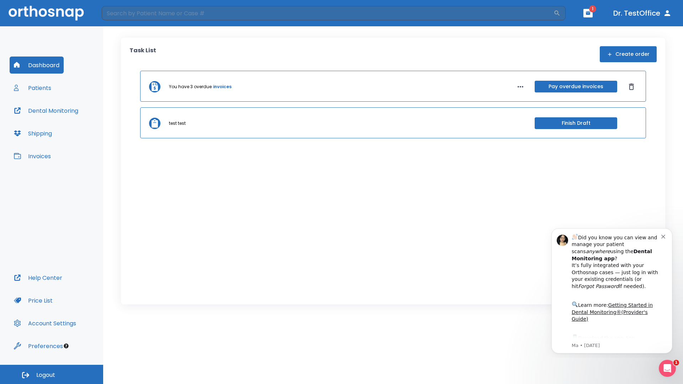 Image resolution: width=683 pixels, height=384 pixels. Describe the element at coordinates (57, 30) in the screenshot. I see `i: anywhere` at that location.